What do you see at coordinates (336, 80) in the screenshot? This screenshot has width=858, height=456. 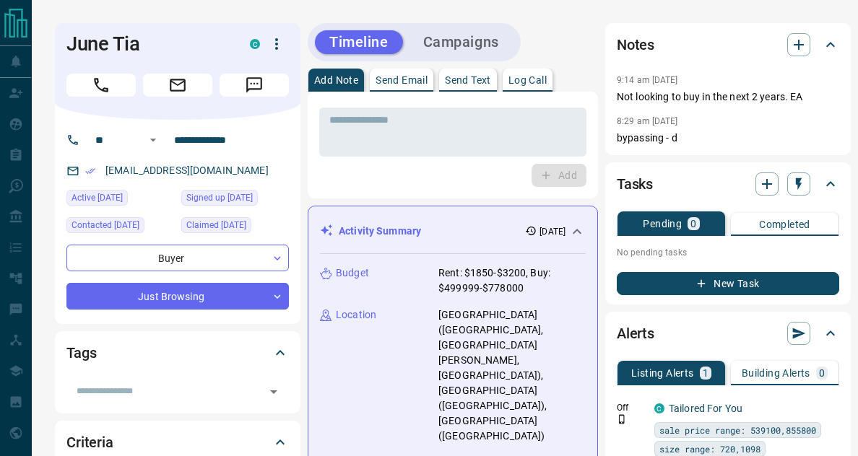 I see `p: Add Note` at bounding box center [336, 80].